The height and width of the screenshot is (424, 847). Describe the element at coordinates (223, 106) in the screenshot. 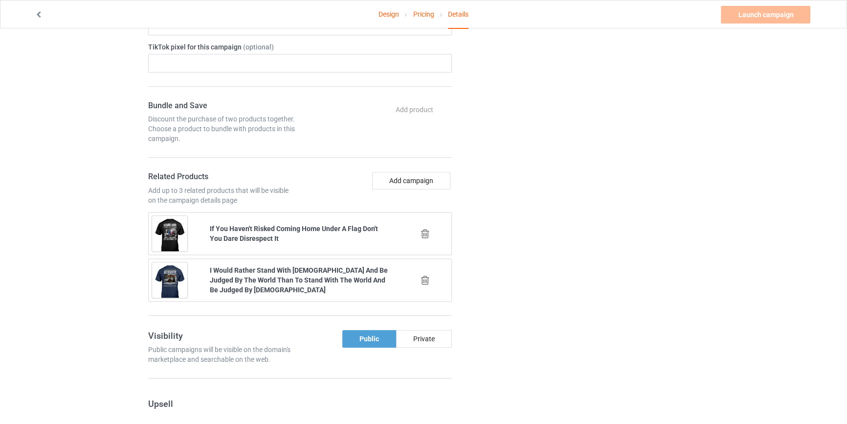

I see `h4: Bundle and Save` at that location.